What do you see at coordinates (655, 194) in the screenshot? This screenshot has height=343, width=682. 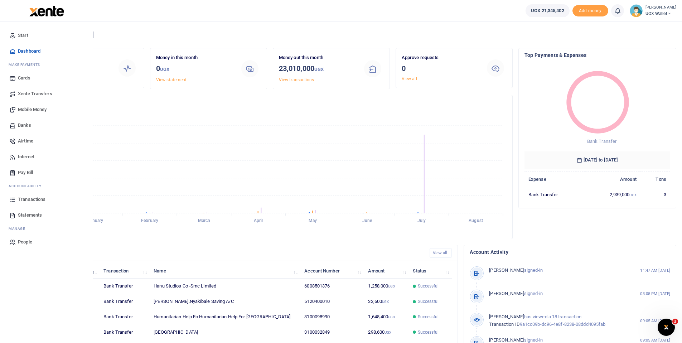 I see `td: 3` at bounding box center [655, 194].